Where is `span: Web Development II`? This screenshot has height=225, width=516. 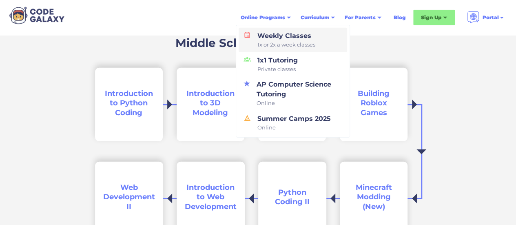
span: Web Development II is located at coordinates (129, 197).